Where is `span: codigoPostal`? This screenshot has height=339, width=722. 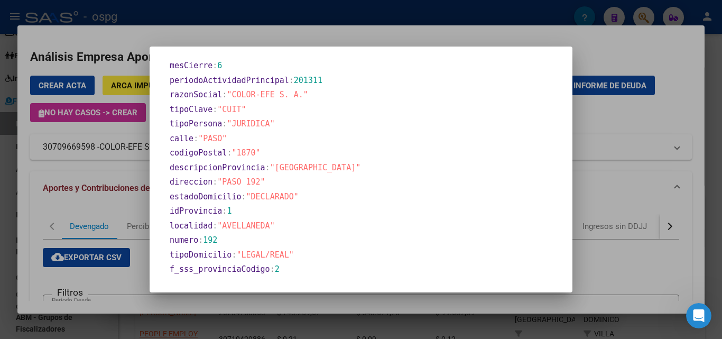 span: codigoPostal is located at coordinates (198, 153).